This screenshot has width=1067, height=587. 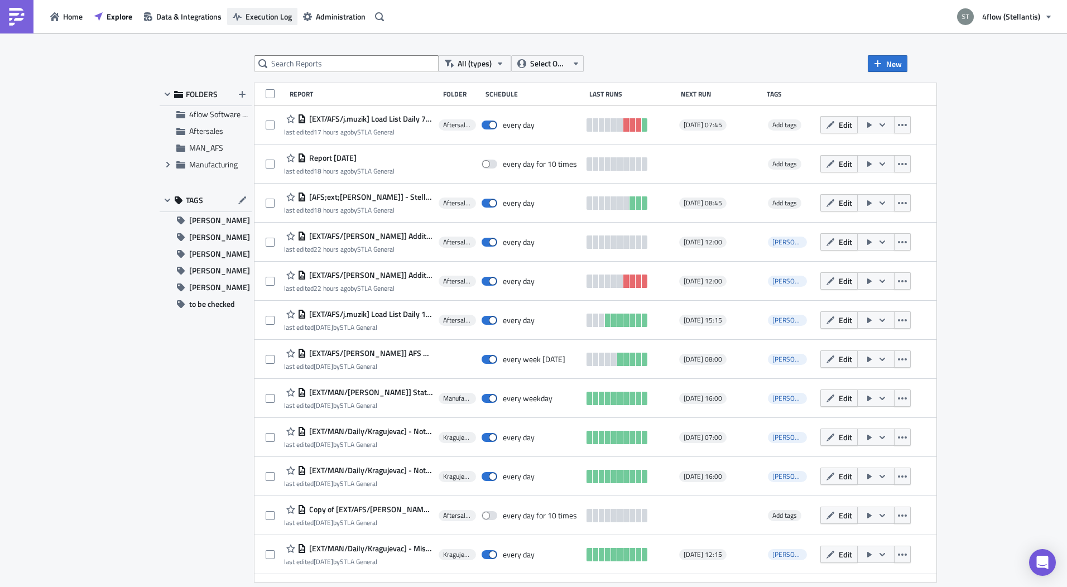 I want to click on span: [EXT/MAN/Daily/Kragujevac] - Missing pickup KPI, so click(x=370, y=549).